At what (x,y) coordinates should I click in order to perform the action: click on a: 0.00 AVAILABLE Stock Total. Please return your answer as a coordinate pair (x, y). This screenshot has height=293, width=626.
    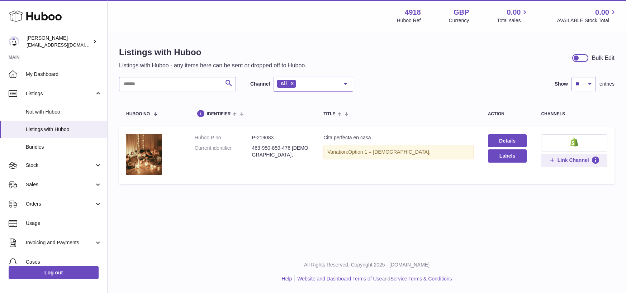
    Looking at the image, I should click on (587, 16).